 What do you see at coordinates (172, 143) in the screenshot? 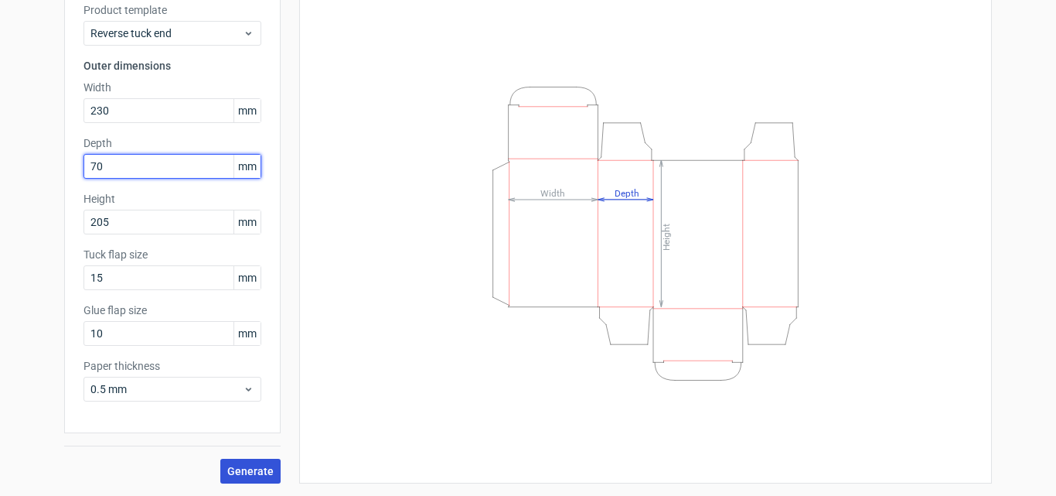
I see `label: Depth` at bounding box center [172, 143].